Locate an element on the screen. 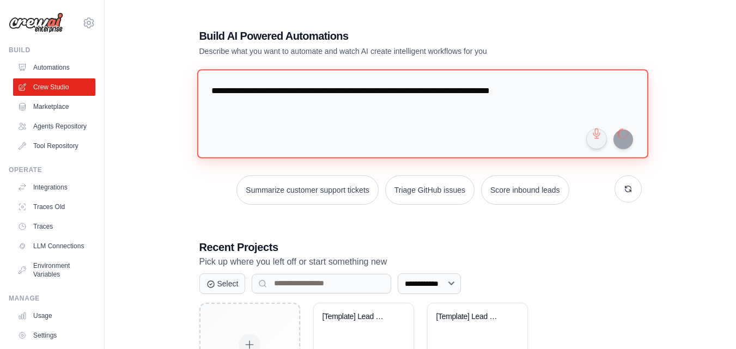 Image resolution: width=736 pixels, height=349 pixels. a: Crew Studio is located at coordinates (54, 87).